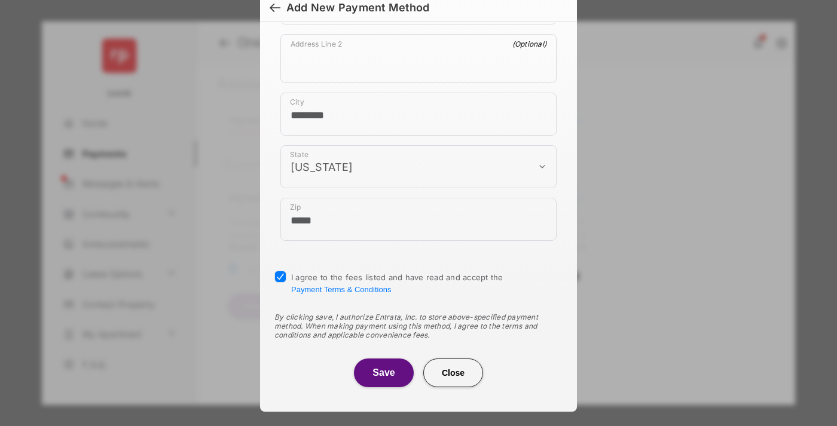  What do you see at coordinates (357, 8) in the screenshot?
I see `div: Add New Payment Method` at bounding box center [357, 8].